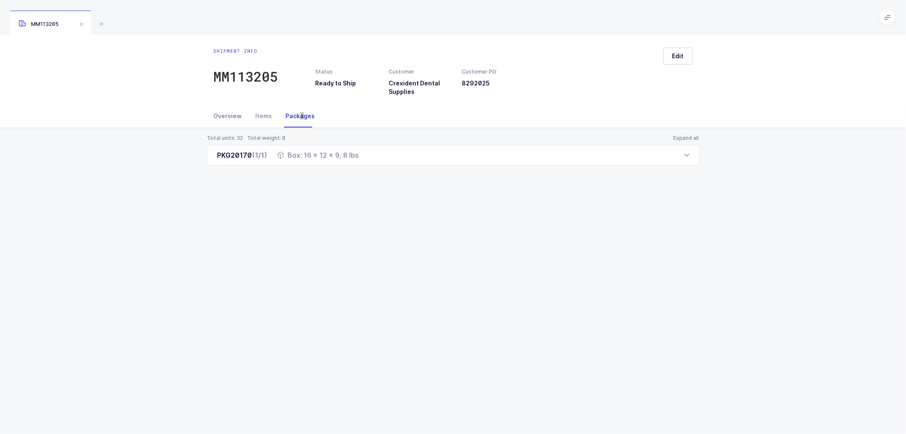  What do you see at coordinates (347, 72) in the screenshot?
I see `div: Status` at bounding box center [347, 72].